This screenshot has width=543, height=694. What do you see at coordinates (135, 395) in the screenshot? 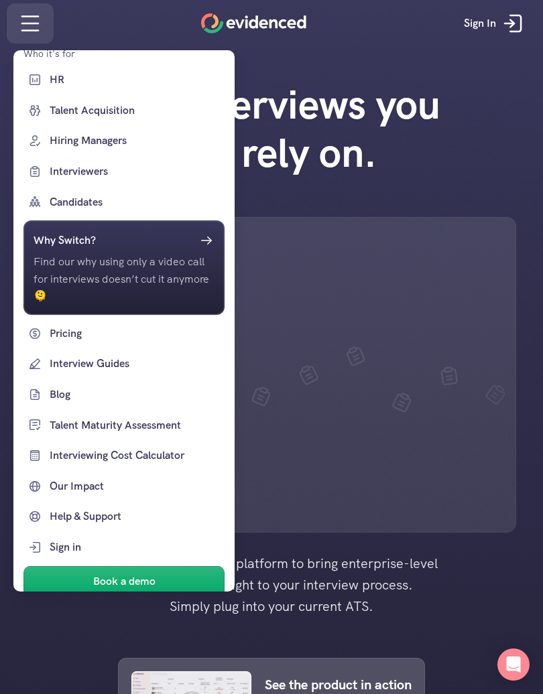
I see `p: Blog` at bounding box center [135, 395].